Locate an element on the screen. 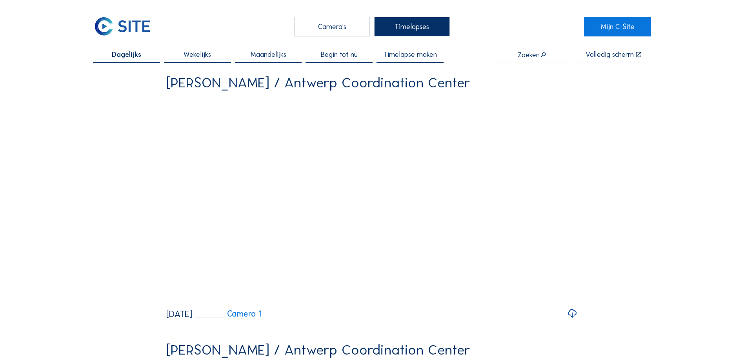  span: Begin tot nu is located at coordinates (339, 55).